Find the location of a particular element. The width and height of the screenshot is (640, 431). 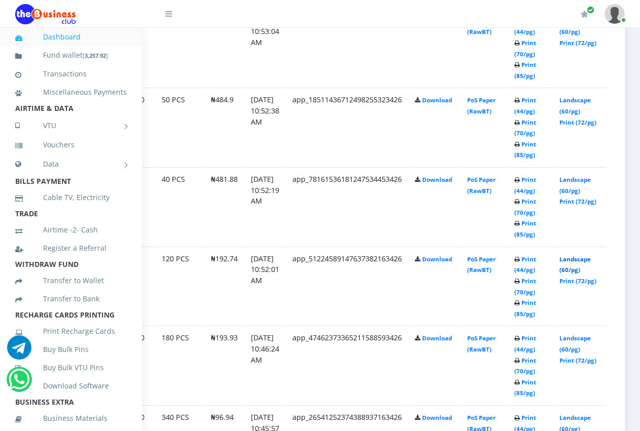

img: User is located at coordinates (615, 14).